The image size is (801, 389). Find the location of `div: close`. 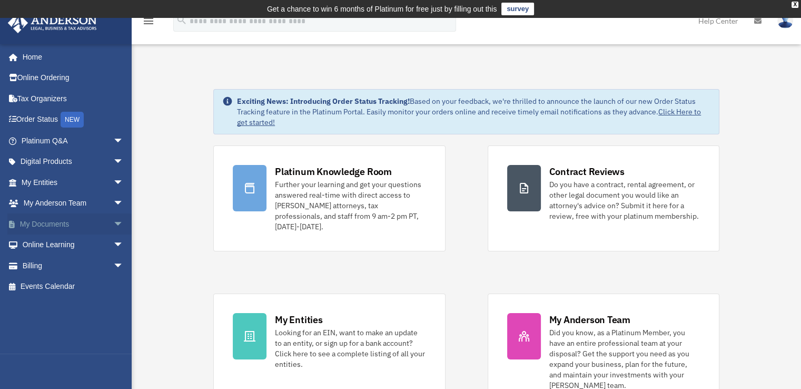

div: close is located at coordinates (794, 5).